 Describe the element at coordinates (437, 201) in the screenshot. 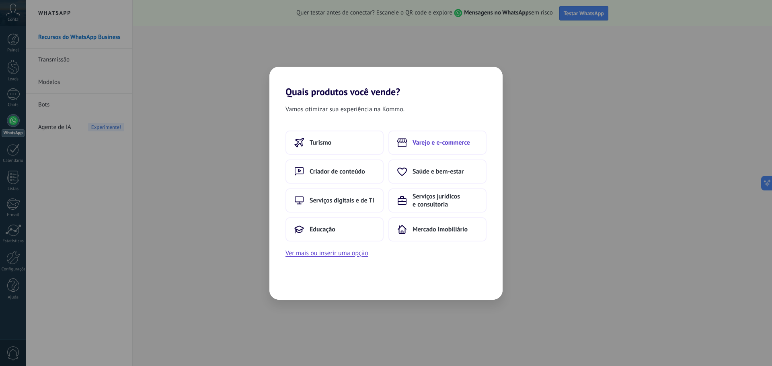

I see `button: Serviços jurídicos e consultoria` at that location.